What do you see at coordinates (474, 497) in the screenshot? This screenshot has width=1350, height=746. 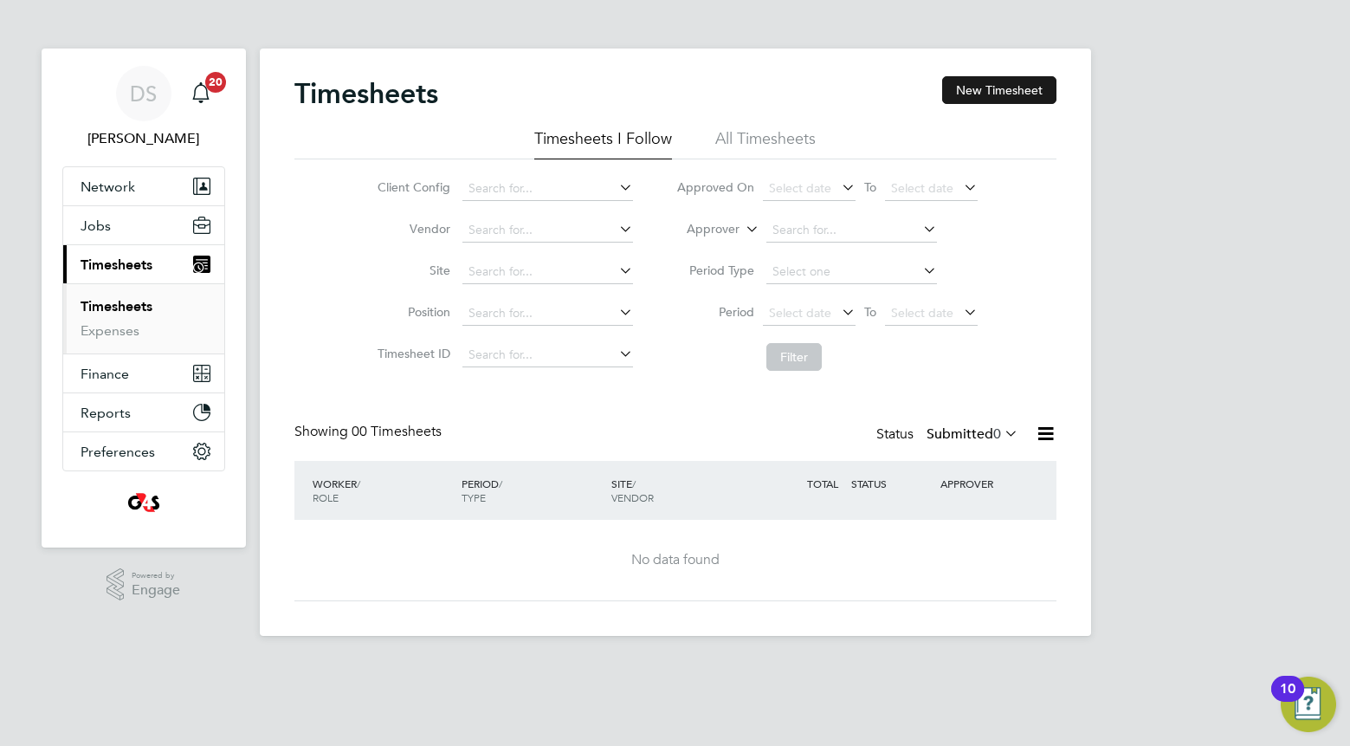 I see `span: TYPE` at bounding box center [474, 497].